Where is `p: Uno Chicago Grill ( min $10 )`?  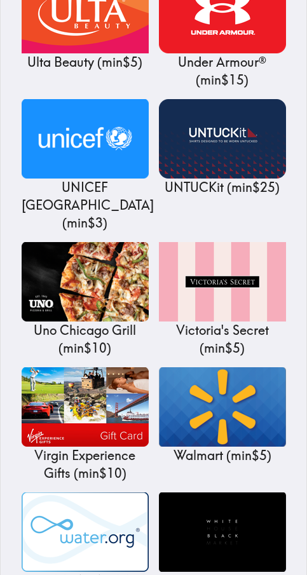
p: Uno Chicago Grill ( min $10 ) is located at coordinates (85, 339).